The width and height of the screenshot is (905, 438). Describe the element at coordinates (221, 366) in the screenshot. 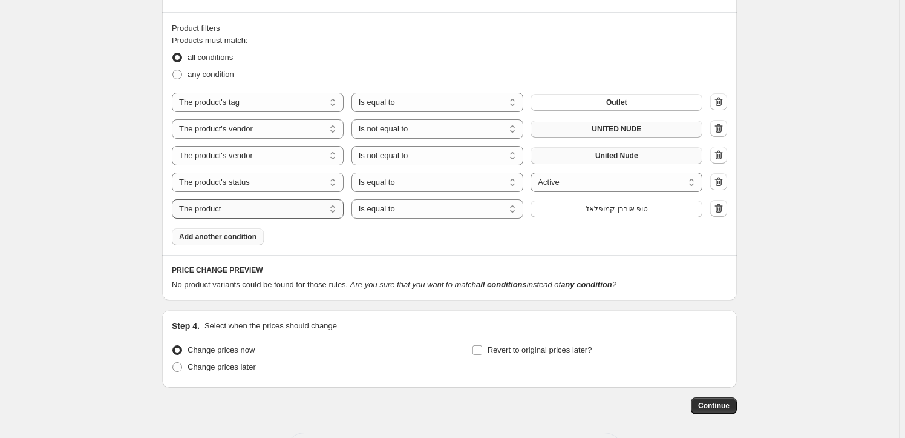

I see `span: Change prices later` at that location.